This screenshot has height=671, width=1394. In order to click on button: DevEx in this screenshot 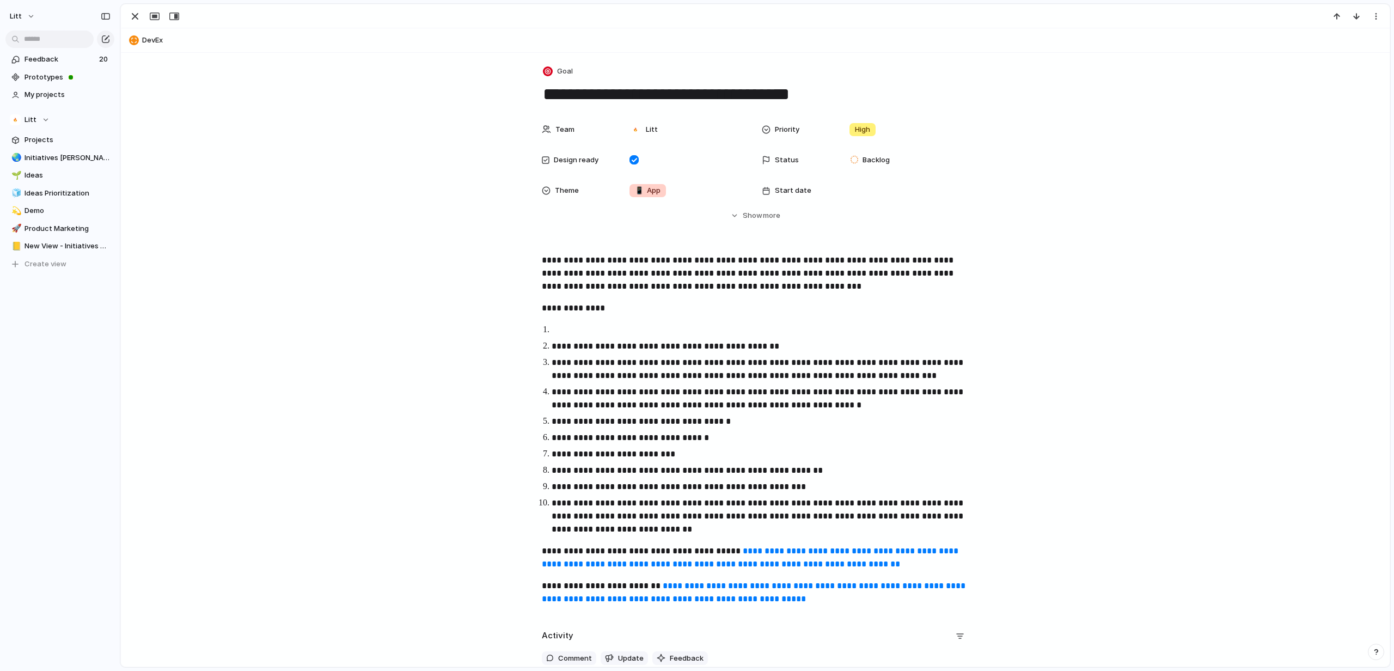, I will do `click(755, 40)`.